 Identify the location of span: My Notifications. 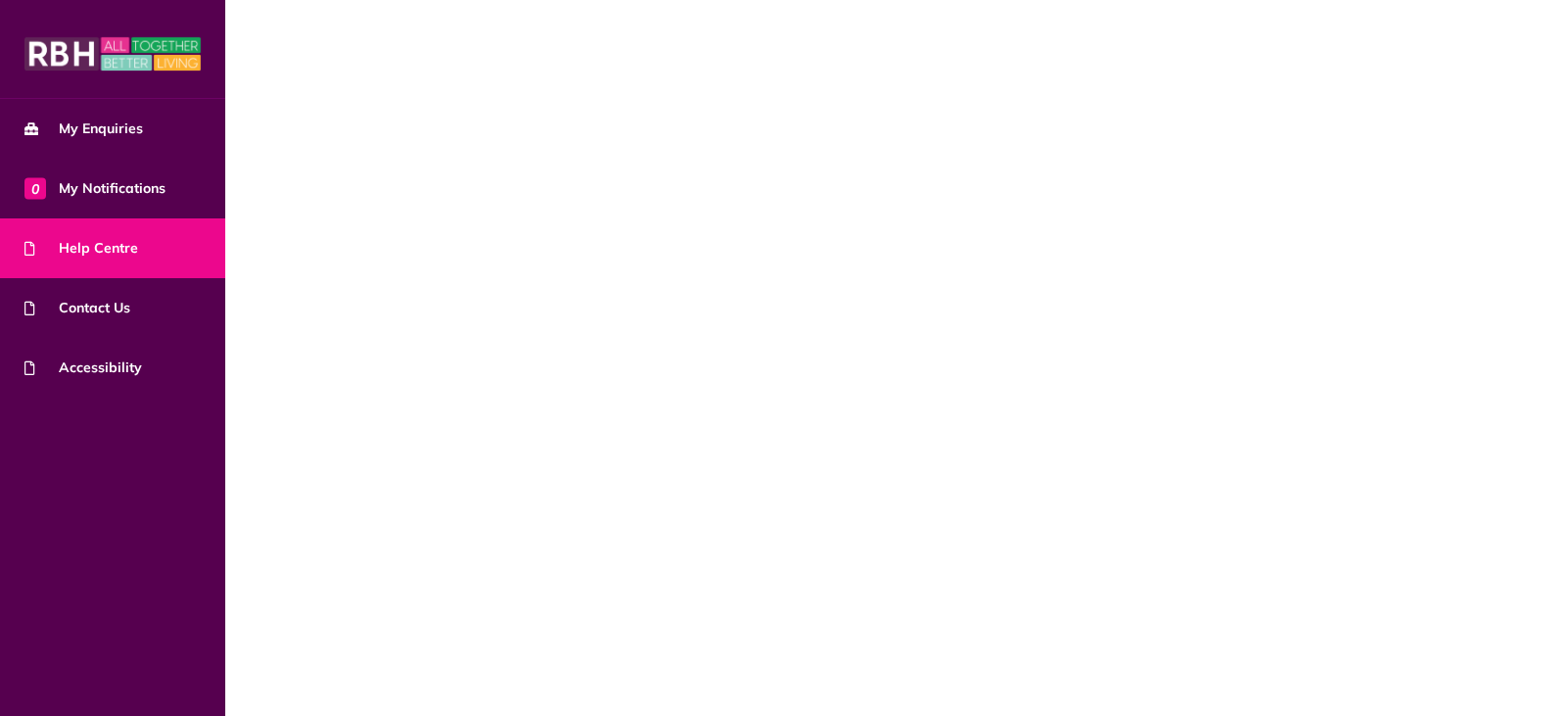
(95, 188).